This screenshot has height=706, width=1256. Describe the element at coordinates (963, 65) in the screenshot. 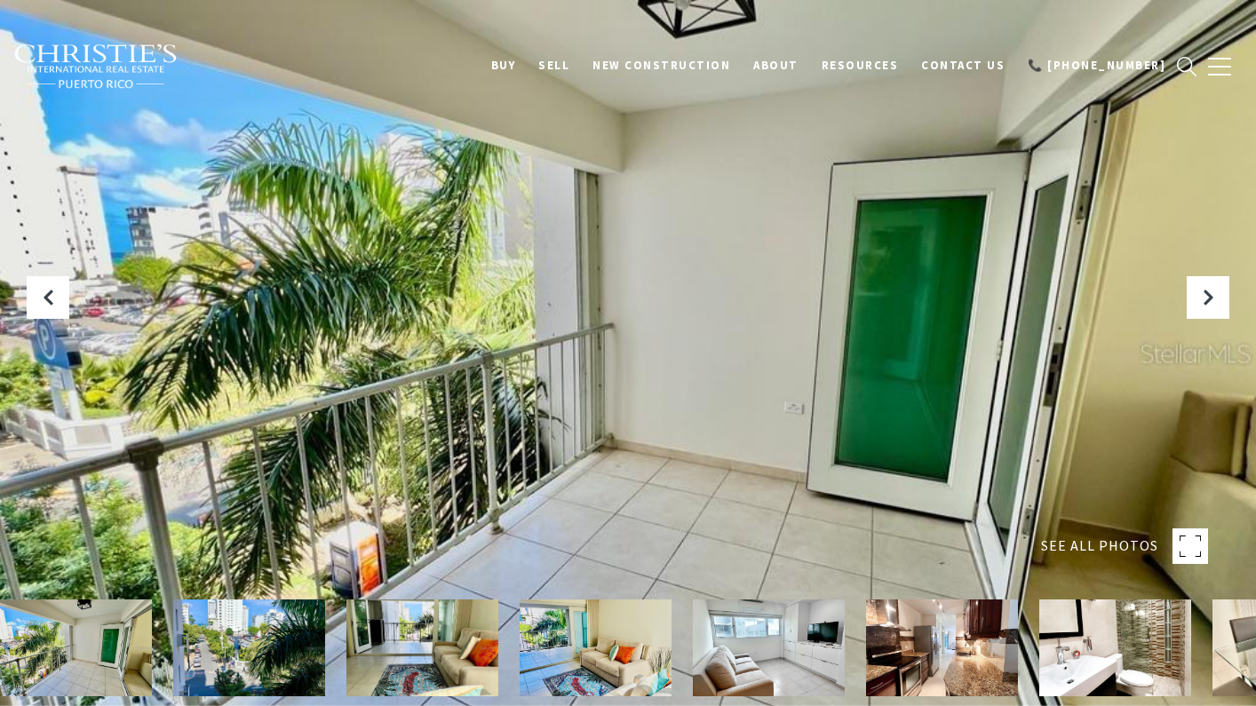

I see `span: Contact Us` at that location.